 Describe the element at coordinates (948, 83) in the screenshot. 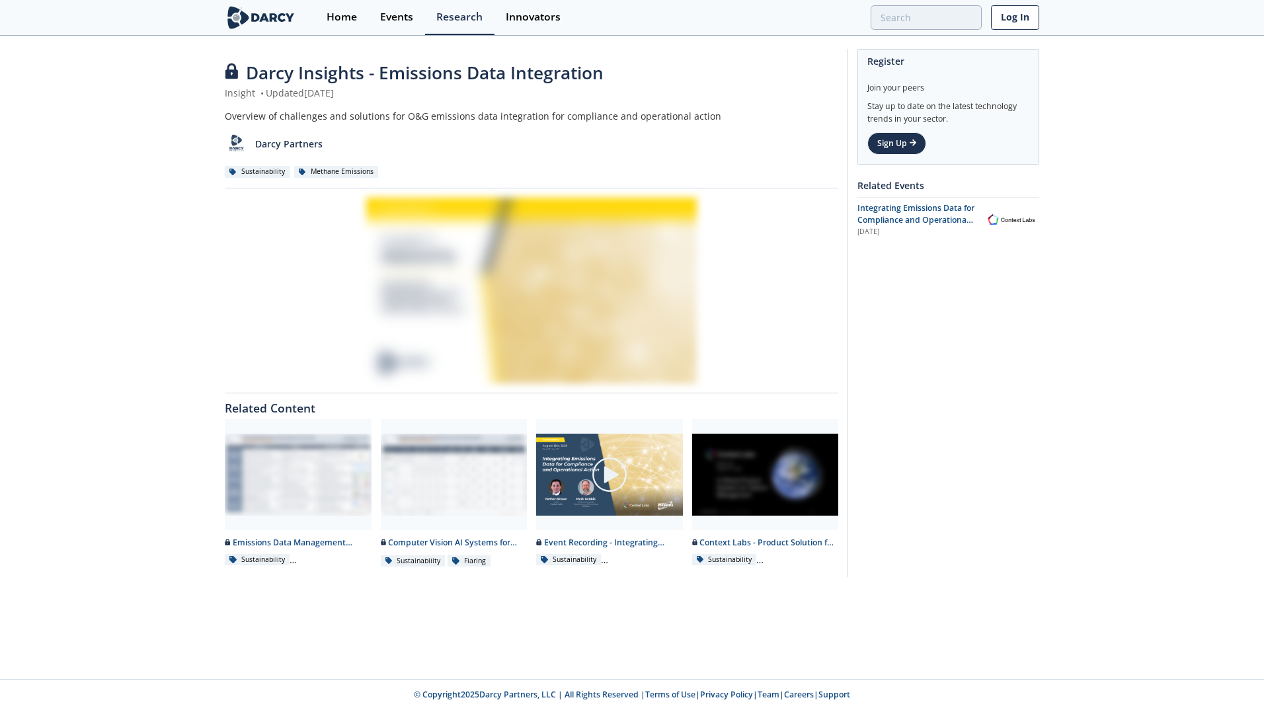

I see `div: Join your peers` at that location.